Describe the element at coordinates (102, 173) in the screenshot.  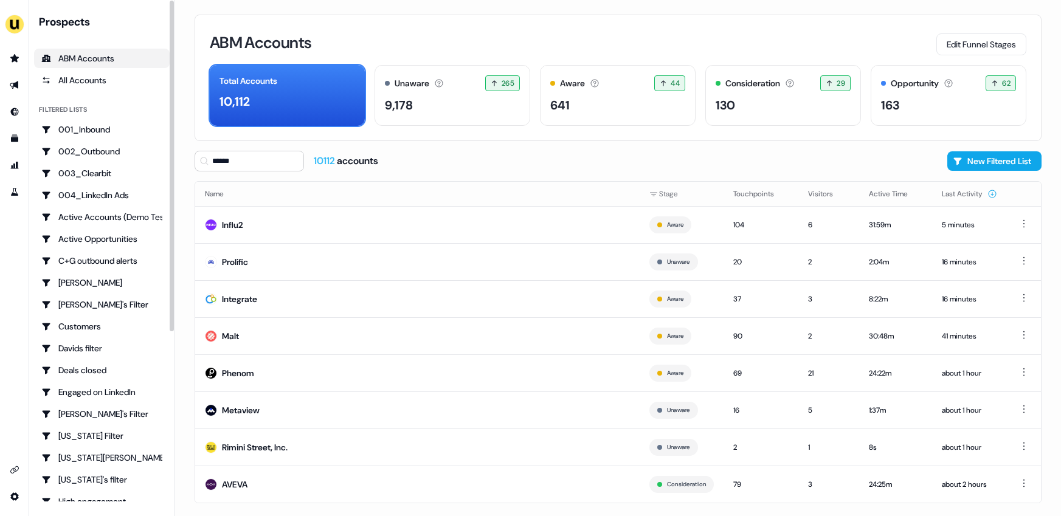
I see `div: 003_Clearbit` at that location.